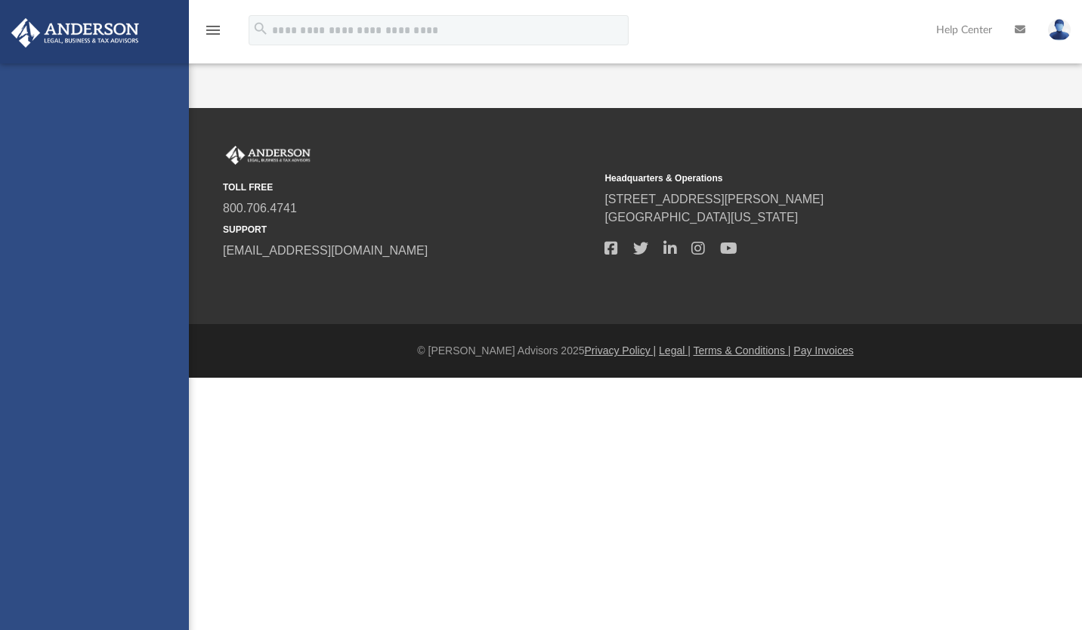 This screenshot has height=630, width=1082. Describe the element at coordinates (675, 351) in the screenshot. I see `a: Legal |` at that location.